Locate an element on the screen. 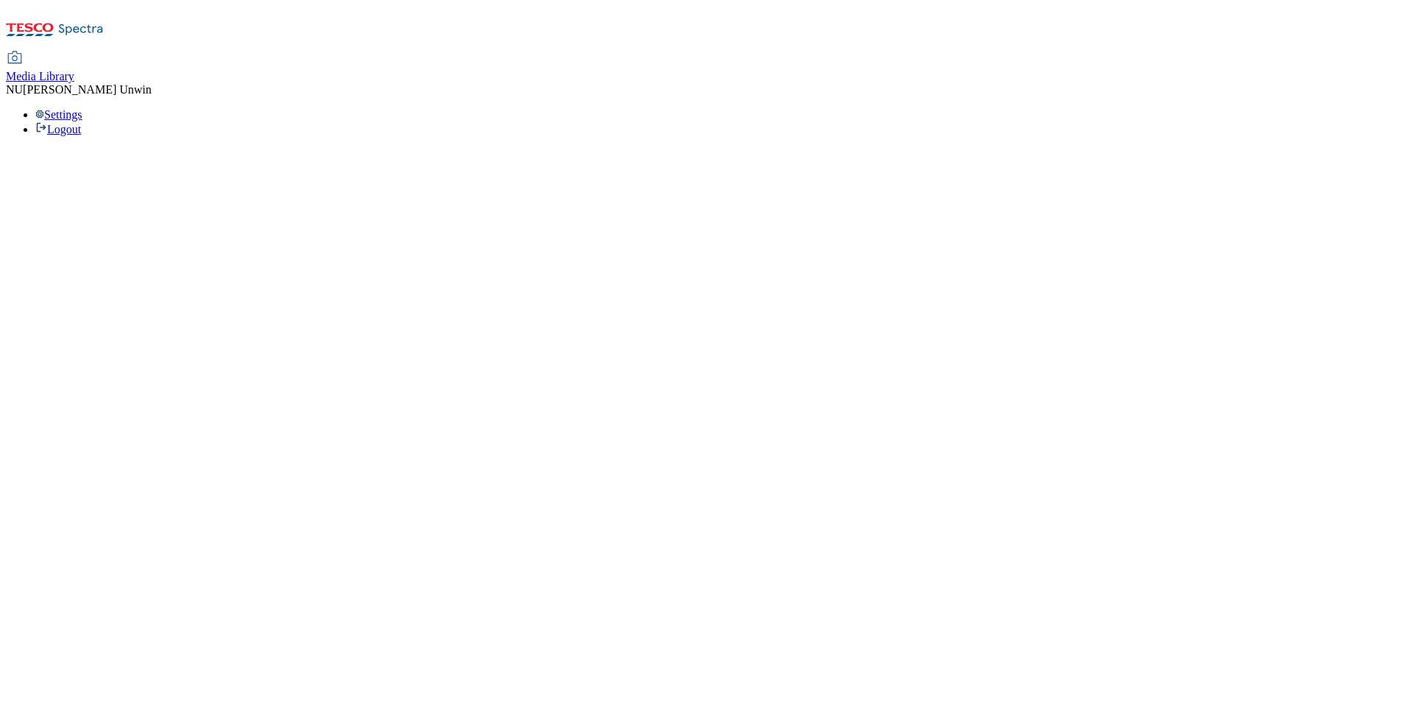 The height and width of the screenshot is (701, 1414). span: NU is located at coordinates (14, 89).